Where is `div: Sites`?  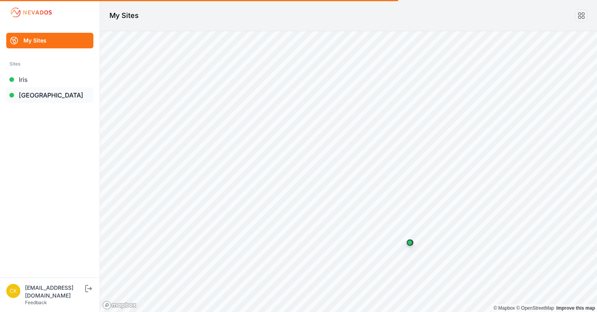 div: Sites is located at coordinates (50, 64).